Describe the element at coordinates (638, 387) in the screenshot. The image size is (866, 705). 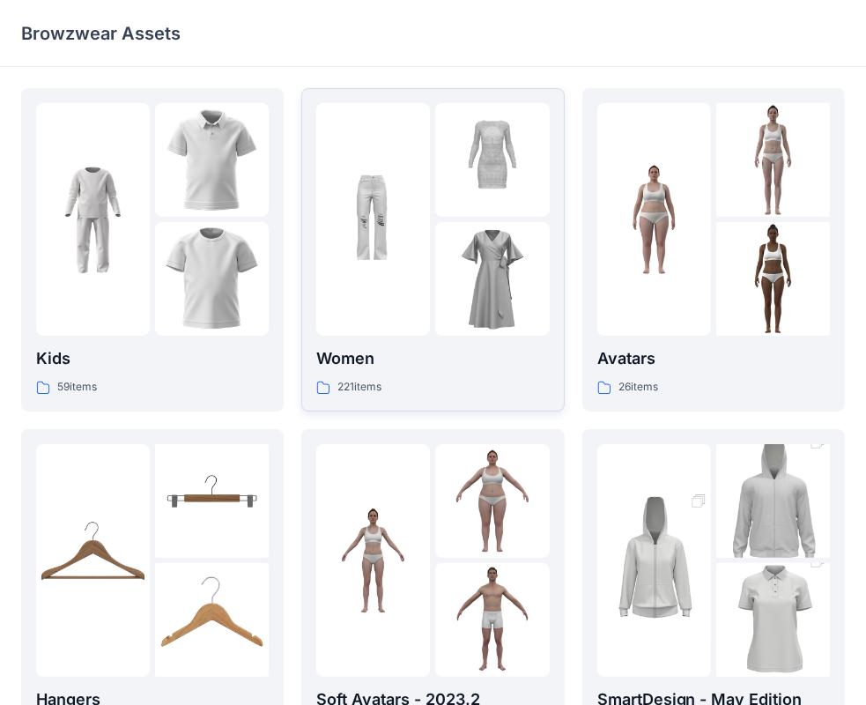
I see `p: 26 items` at that location.